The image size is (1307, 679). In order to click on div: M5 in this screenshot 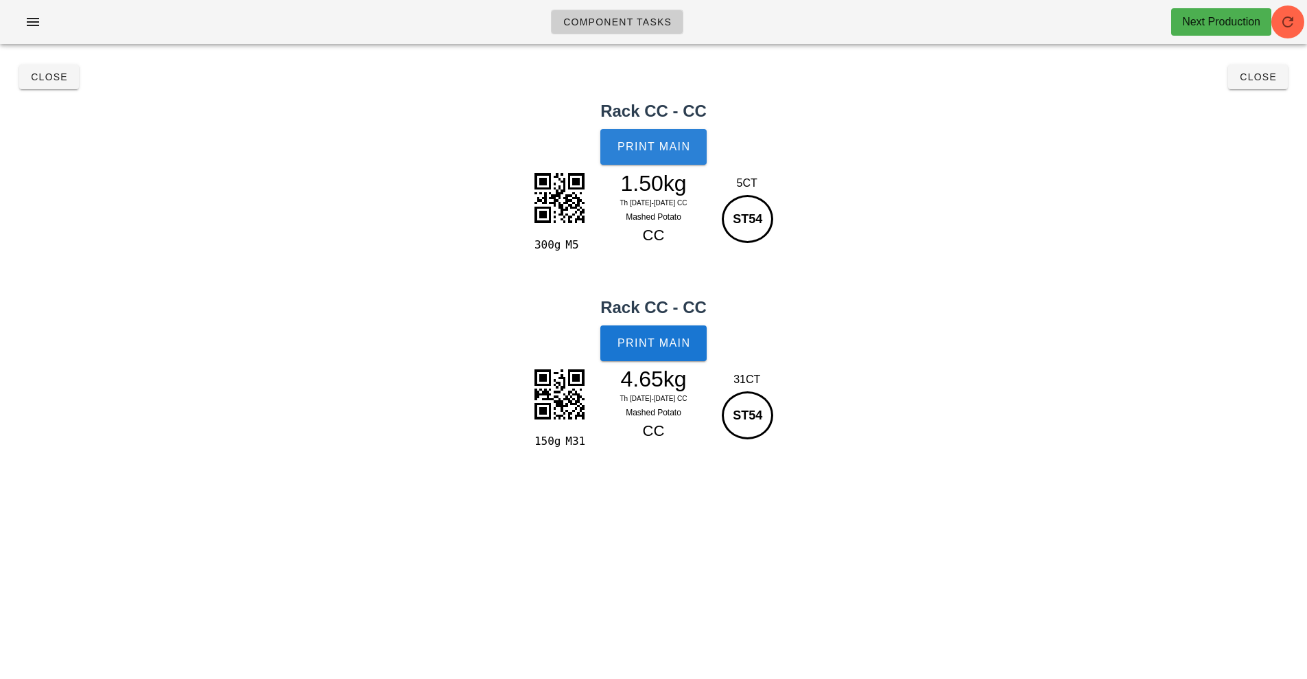, I will do `click(574, 245)`.